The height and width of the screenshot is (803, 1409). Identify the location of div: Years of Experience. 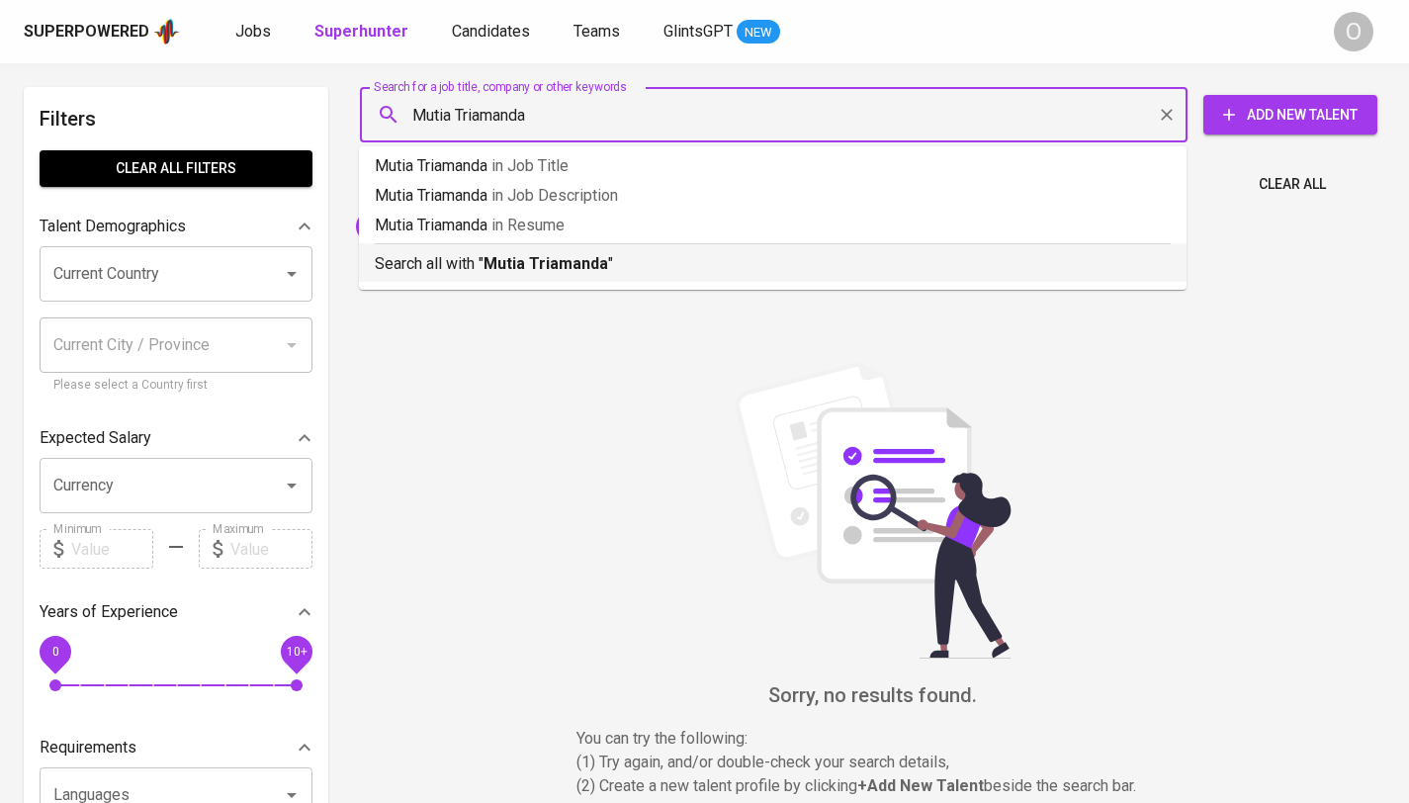
(176, 612).